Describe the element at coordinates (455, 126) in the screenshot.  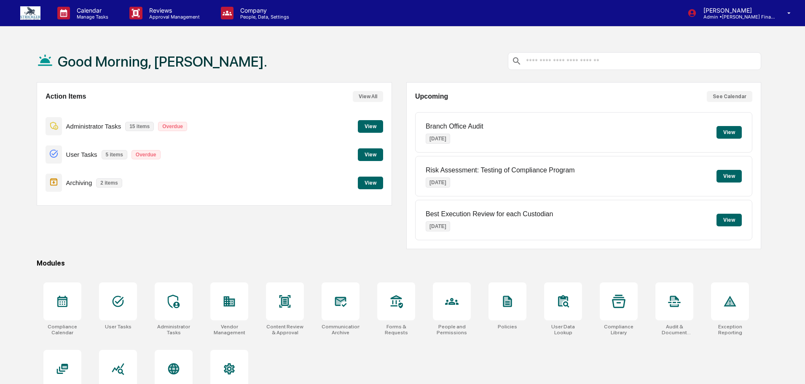
I see `p: Branch Office Audit` at that location.